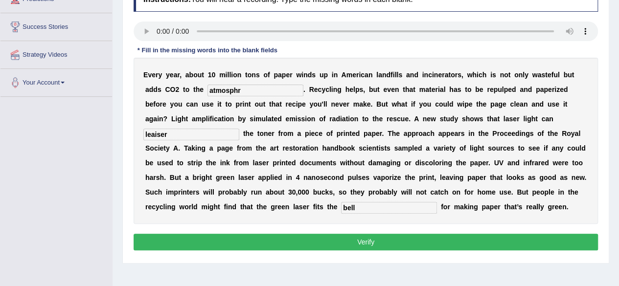 This screenshot has width=619, height=286. Describe the element at coordinates (56, 25) in the screenshot. I see `a: Success Stories` at that location.